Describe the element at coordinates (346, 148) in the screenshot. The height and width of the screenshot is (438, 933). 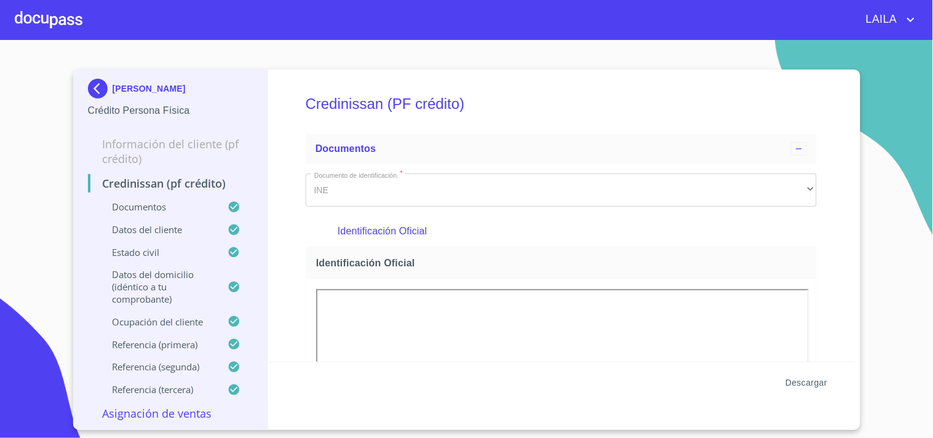
I see `span: Documentos` at that location.